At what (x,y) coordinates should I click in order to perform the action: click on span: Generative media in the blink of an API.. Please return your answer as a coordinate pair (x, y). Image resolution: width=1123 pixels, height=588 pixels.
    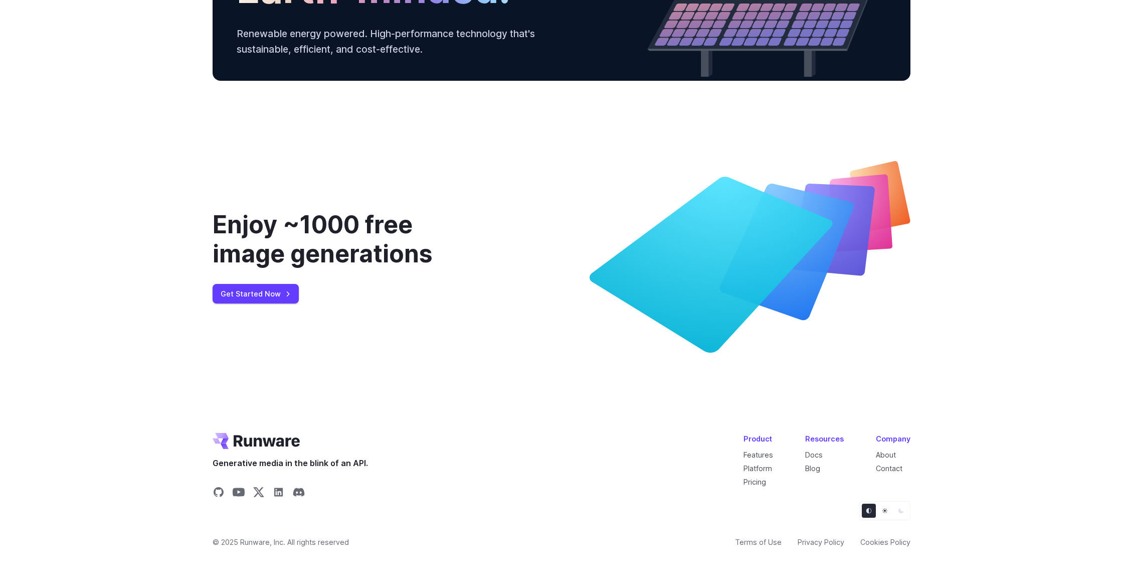
    Looking at the image, I should click on (290, 463).